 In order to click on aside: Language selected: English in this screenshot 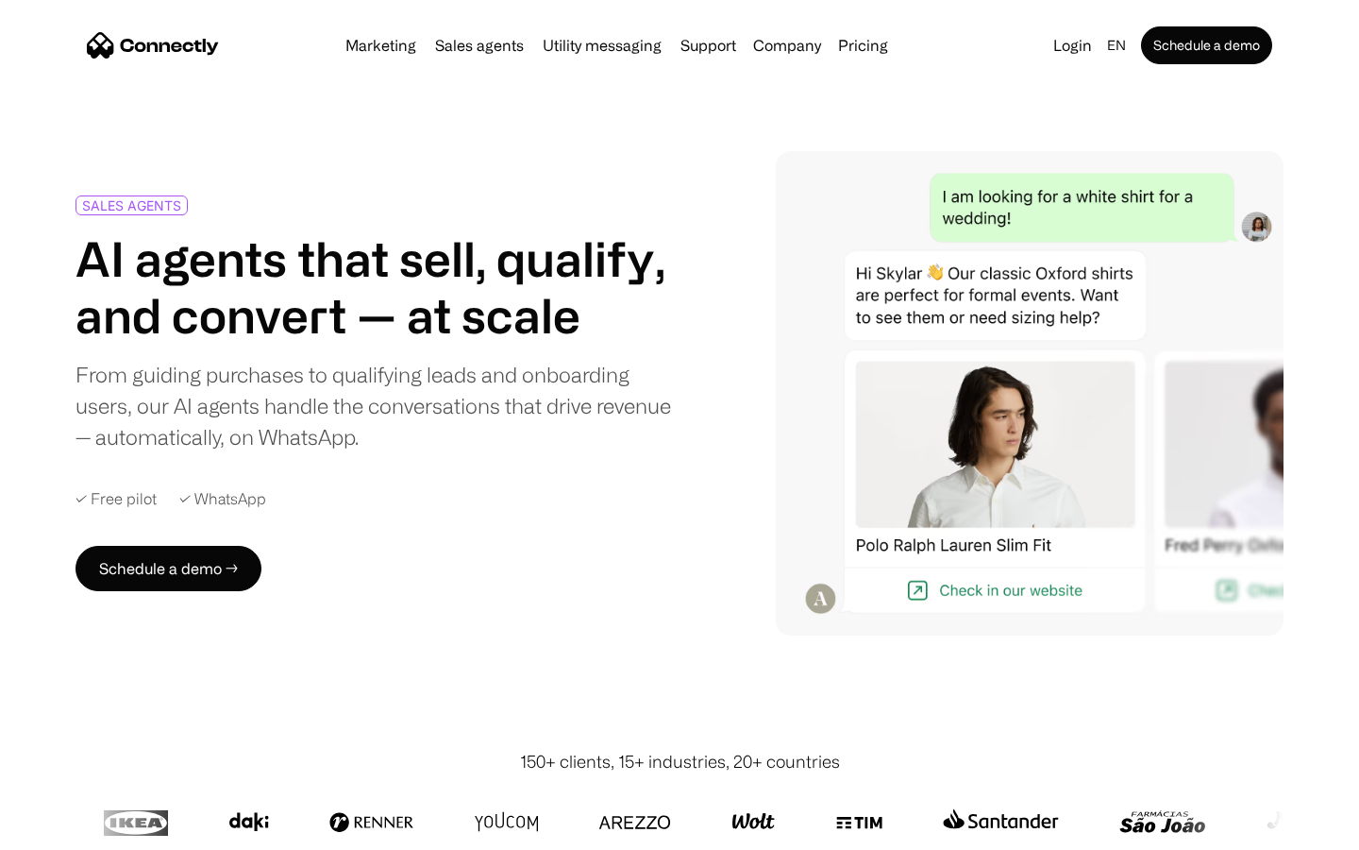, I will do `click(66, 829)`.